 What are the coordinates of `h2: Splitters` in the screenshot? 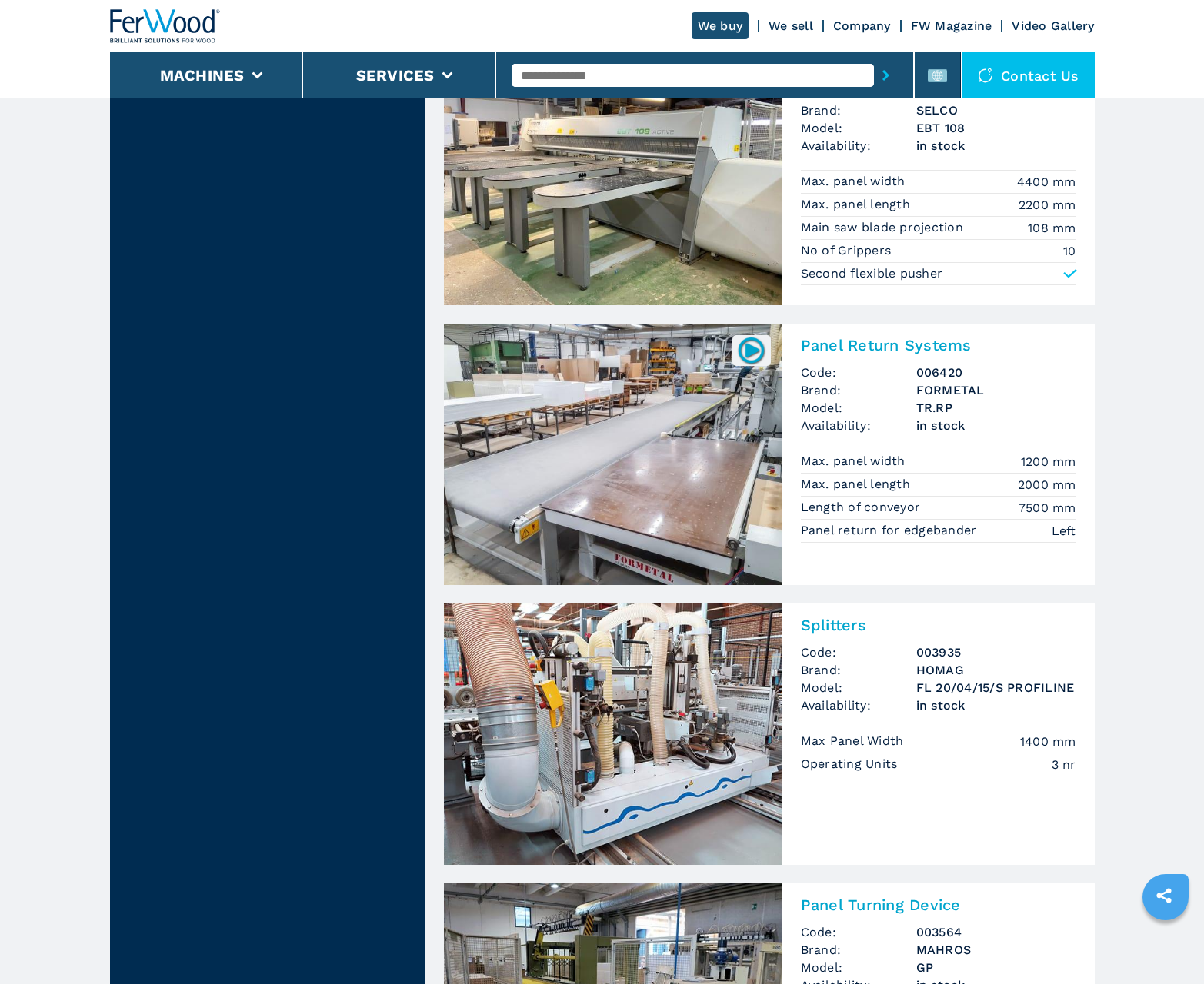 It's located at (939, 625).